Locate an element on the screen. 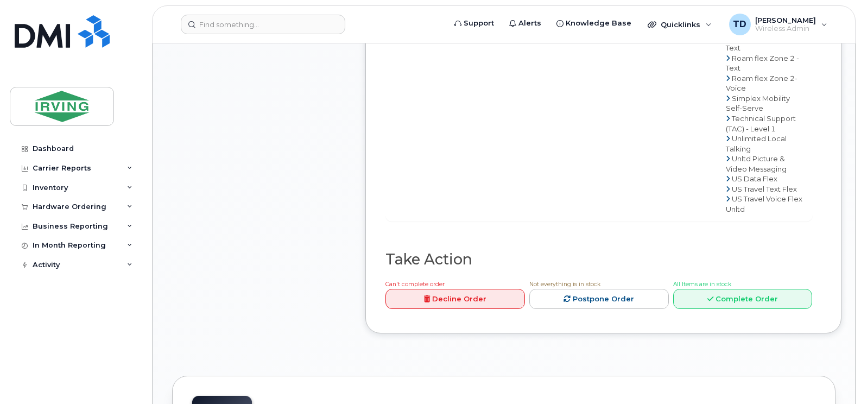  span: US Data Flex is located at coordinates (755, 179).